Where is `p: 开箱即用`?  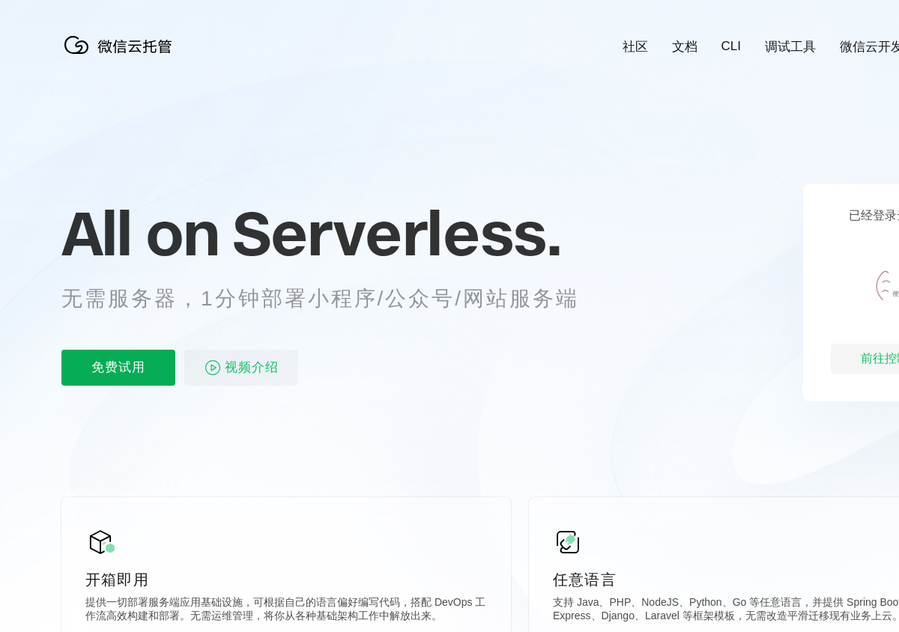
p: 开箱即用 is located at coordinates (286, 580).